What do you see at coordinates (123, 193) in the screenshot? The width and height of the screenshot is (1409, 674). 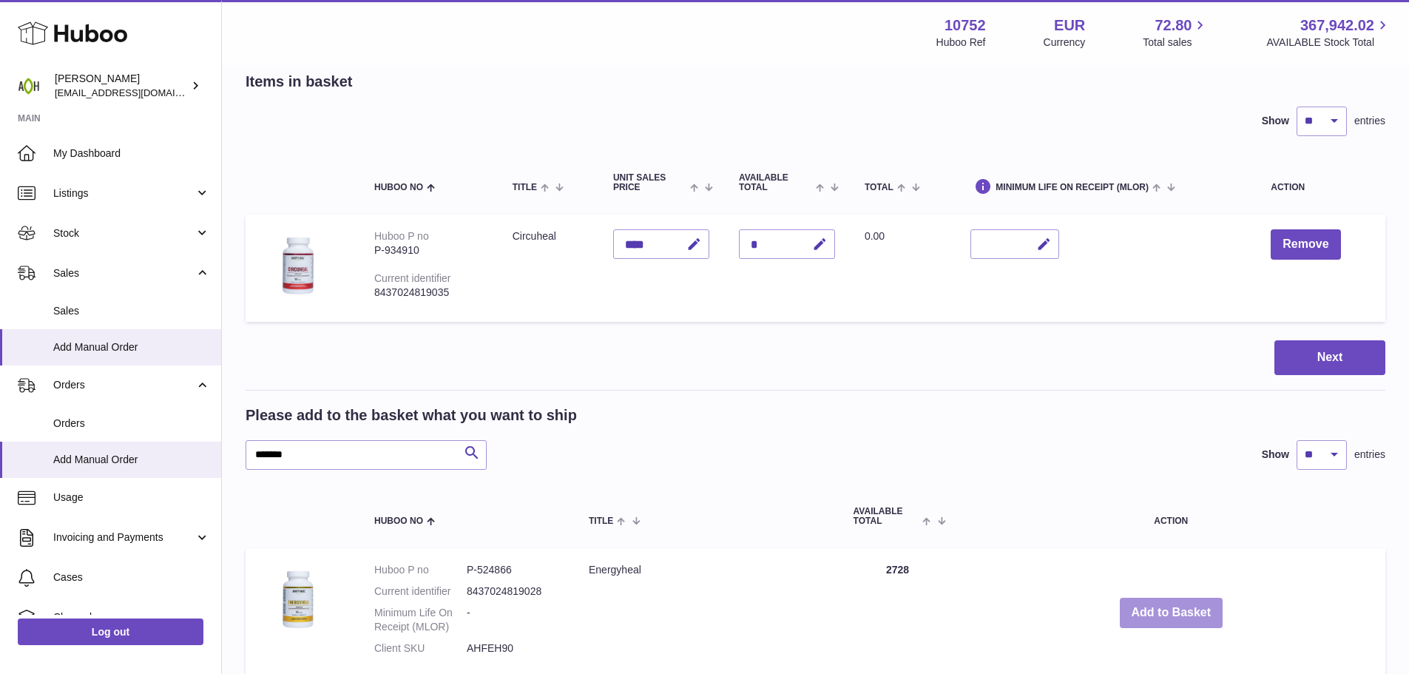 I see `span: Listings` at bounding box center [123, 193].